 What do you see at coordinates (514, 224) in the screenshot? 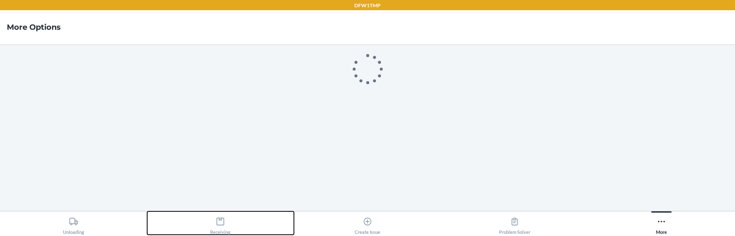
I see `div: Problem Solver` at bounding box center [514, 224].